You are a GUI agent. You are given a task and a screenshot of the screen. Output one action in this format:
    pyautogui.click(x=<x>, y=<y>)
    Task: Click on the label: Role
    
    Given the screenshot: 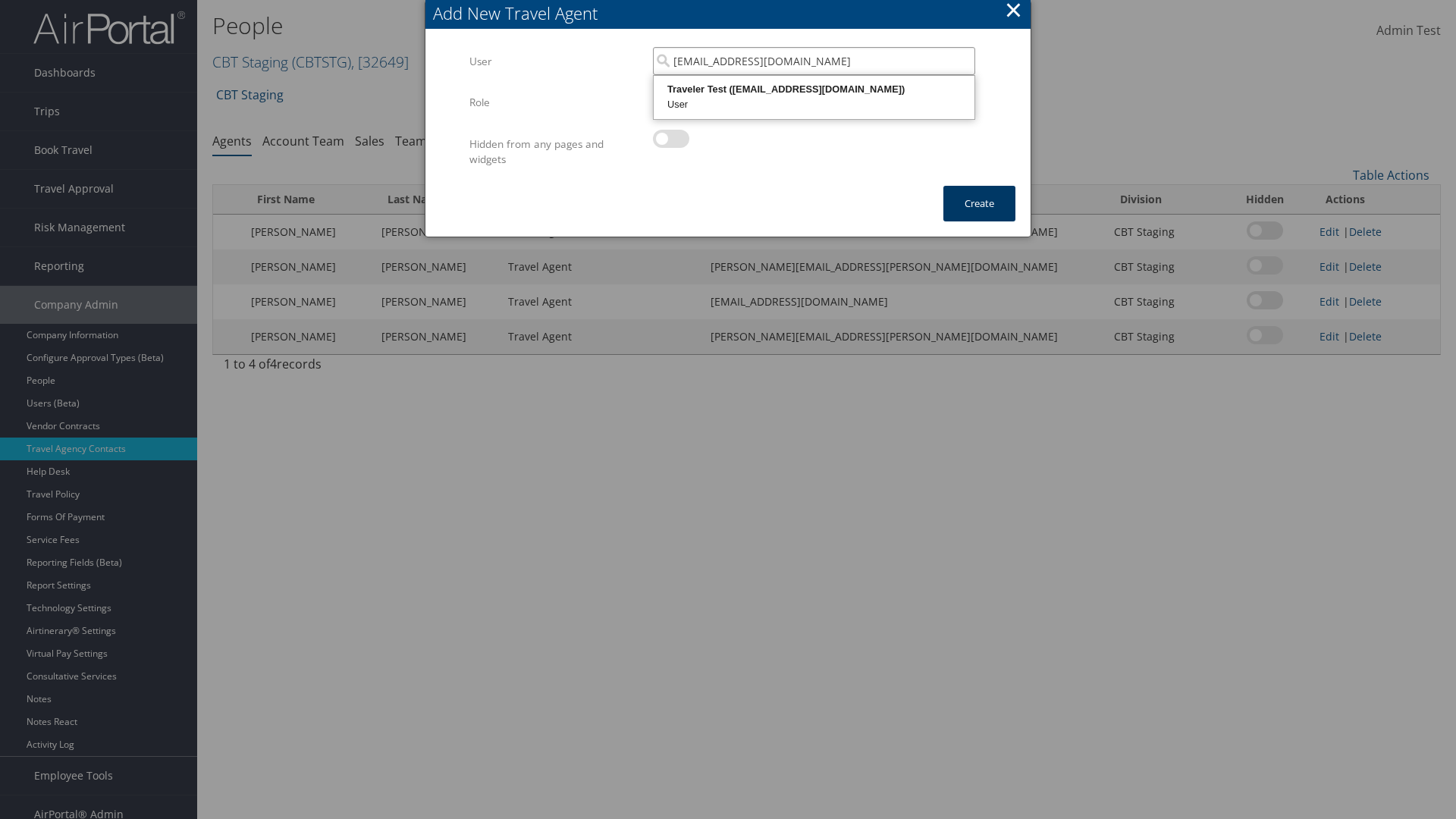 What is the action you would take?
    pyautogui.click(x=555, y=102)
    